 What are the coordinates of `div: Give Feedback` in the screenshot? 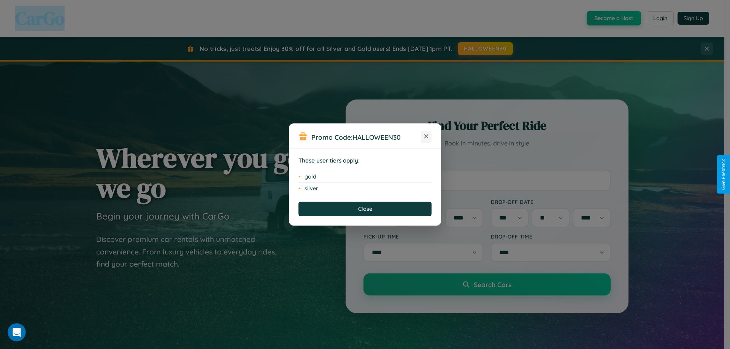 It's located at (723, 174).